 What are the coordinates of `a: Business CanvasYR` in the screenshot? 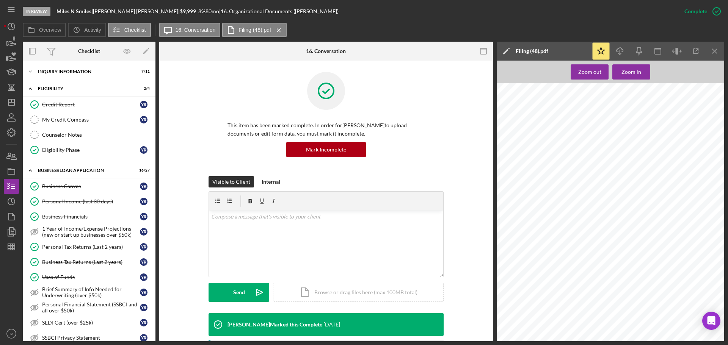 It's located at (89, 186).